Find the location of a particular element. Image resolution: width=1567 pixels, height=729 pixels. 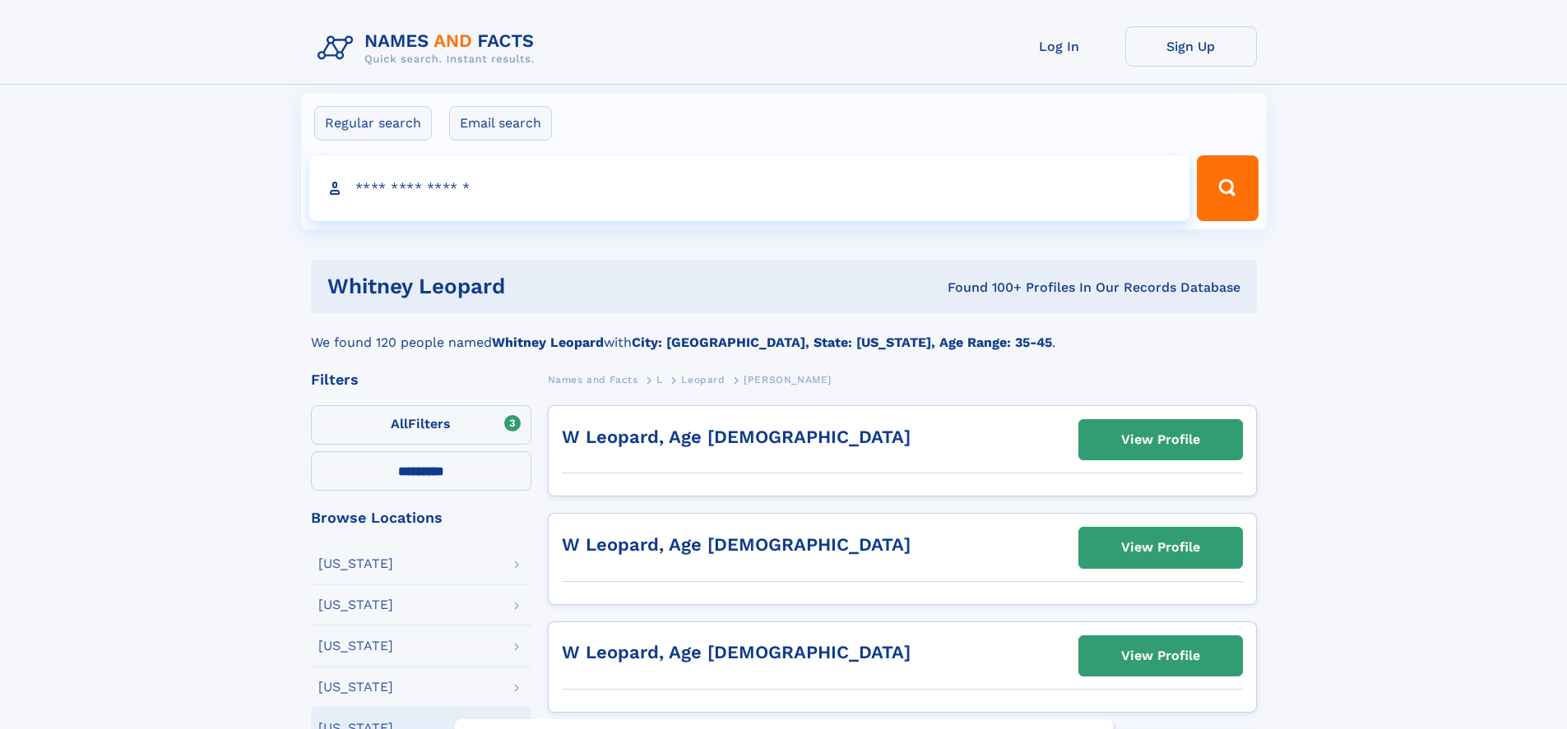

a: L is located at coordinates (660, 379).